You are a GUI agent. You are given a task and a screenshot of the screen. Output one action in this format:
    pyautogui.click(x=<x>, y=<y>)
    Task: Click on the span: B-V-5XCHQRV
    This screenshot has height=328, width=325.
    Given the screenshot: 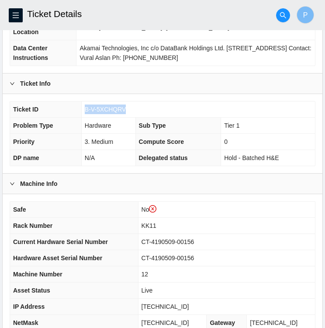 What is the action you would take?
    pyautogui.click(x=105, y=109)
    